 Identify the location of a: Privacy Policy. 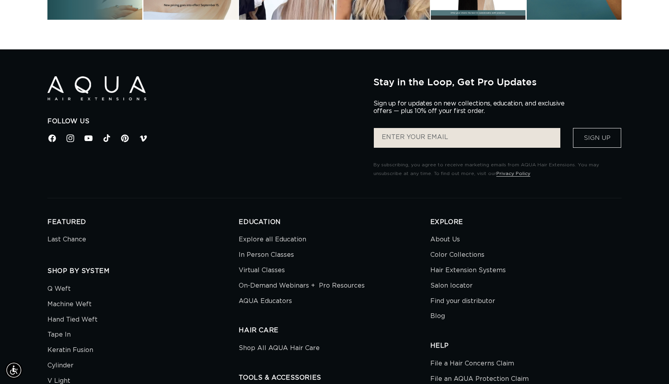
(513, 173).